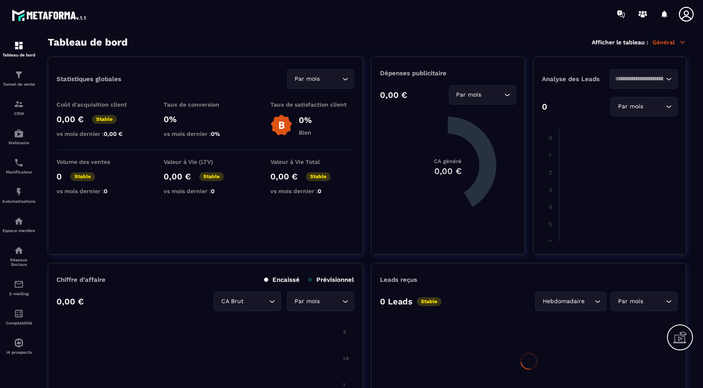 The height and width of the screenshot is (388, 703). What do you see at coordinates (345, 358) in the screenshot?
I see `tspan: 1.5` at bounding box center [345, 358].